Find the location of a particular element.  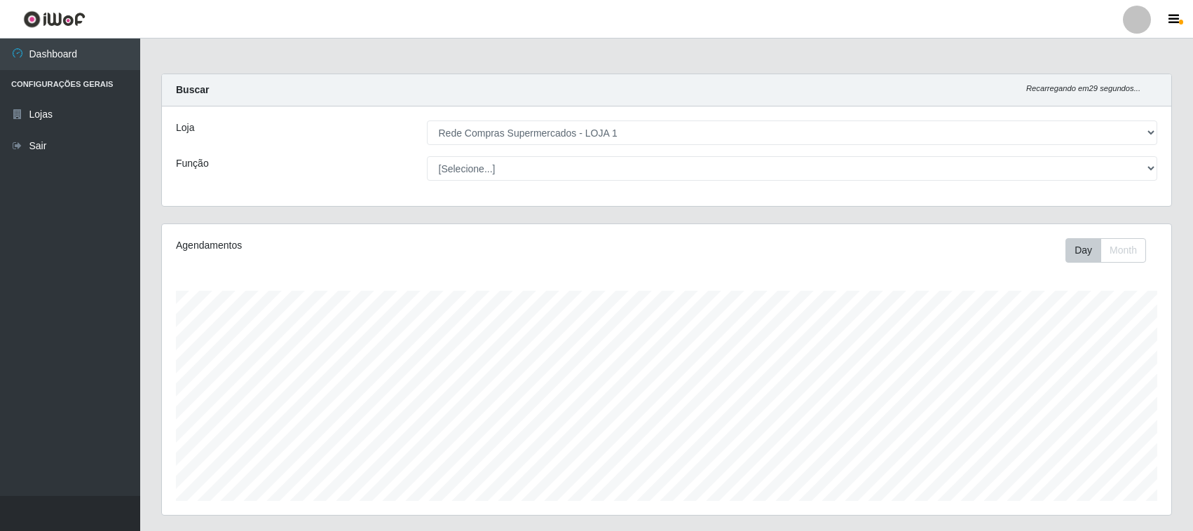

img: CoreUI Logo is located at coordinates (54, 19).